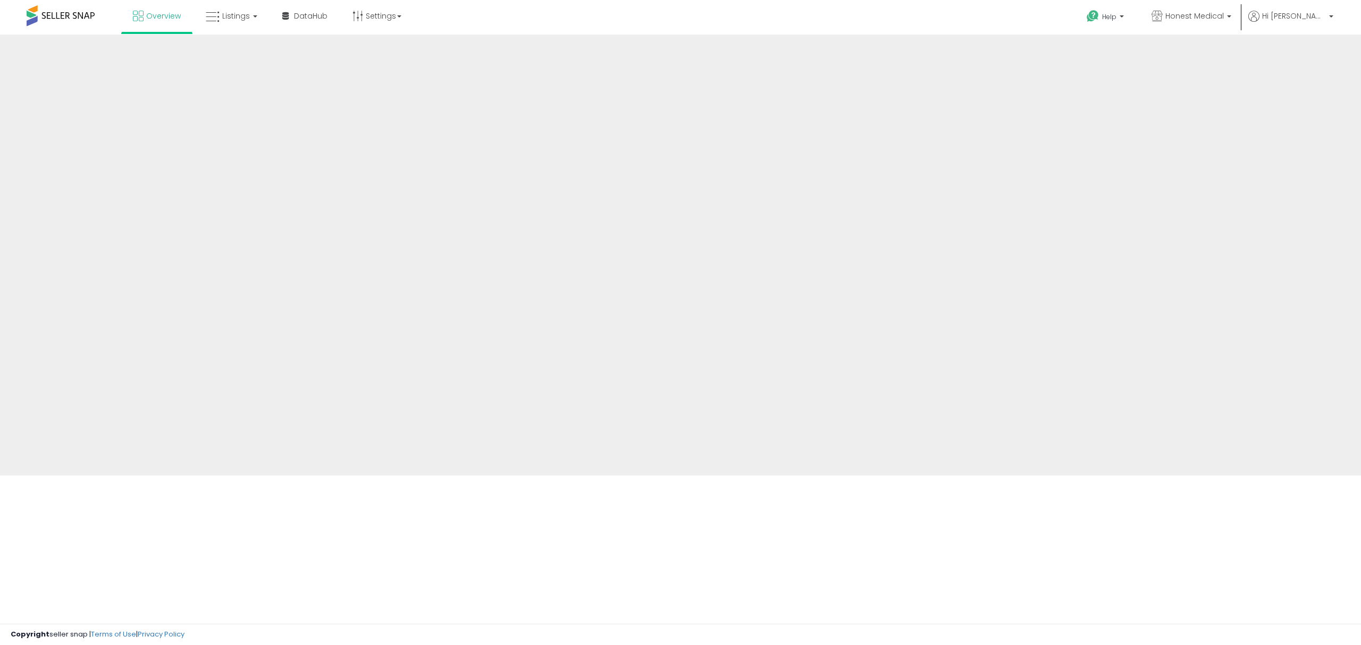  Describe the element at coordinates (1092, 16) in the screenshot. I see `i: Get Help` at that location.